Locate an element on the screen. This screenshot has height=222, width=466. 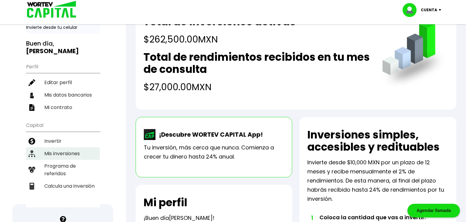
img: datos-icon.10cf9172.svg is located at coordinates (32, 95).